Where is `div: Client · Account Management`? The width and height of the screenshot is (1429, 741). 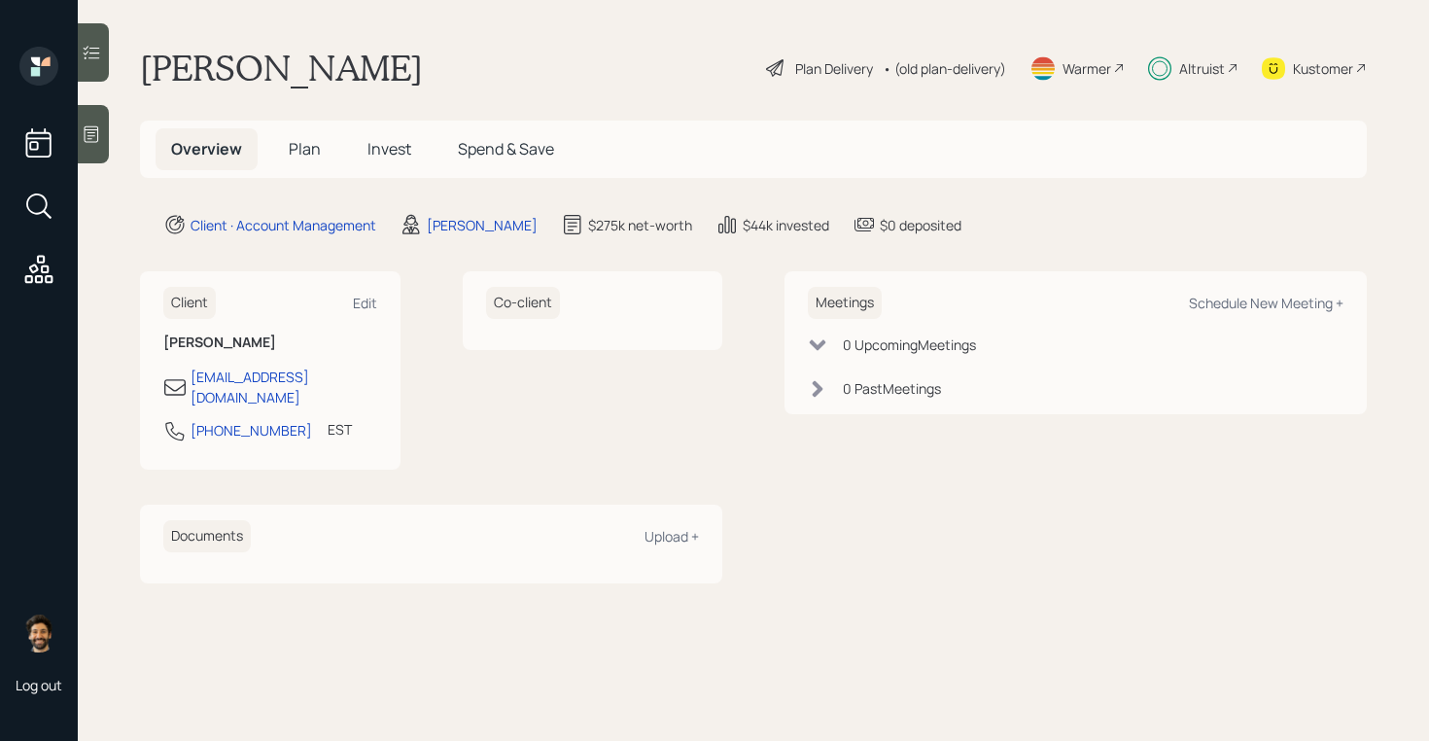 div: Client · Account Management is located at coordinates (283, 225).